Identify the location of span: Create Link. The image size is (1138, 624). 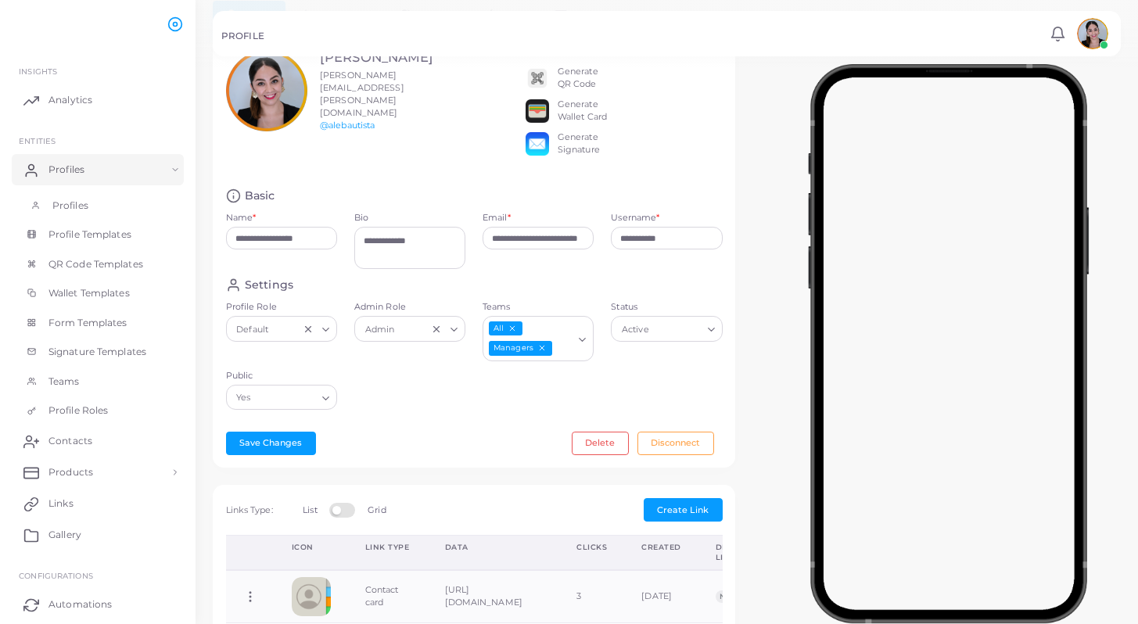
(683, 510).